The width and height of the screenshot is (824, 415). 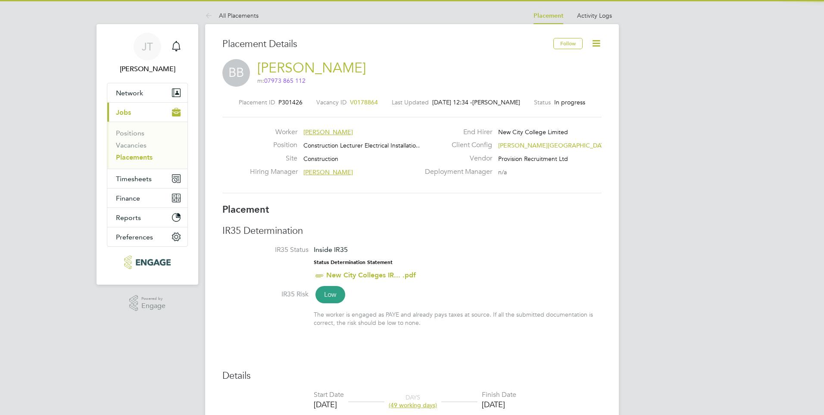 I want to click on div: Finish Date, so click(x=499, y=394).